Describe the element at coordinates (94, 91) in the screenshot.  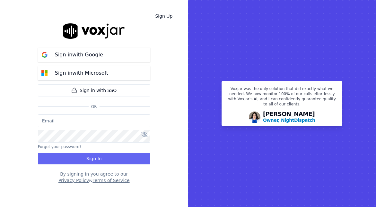
I see `a: Sign in with SSO` at that location.